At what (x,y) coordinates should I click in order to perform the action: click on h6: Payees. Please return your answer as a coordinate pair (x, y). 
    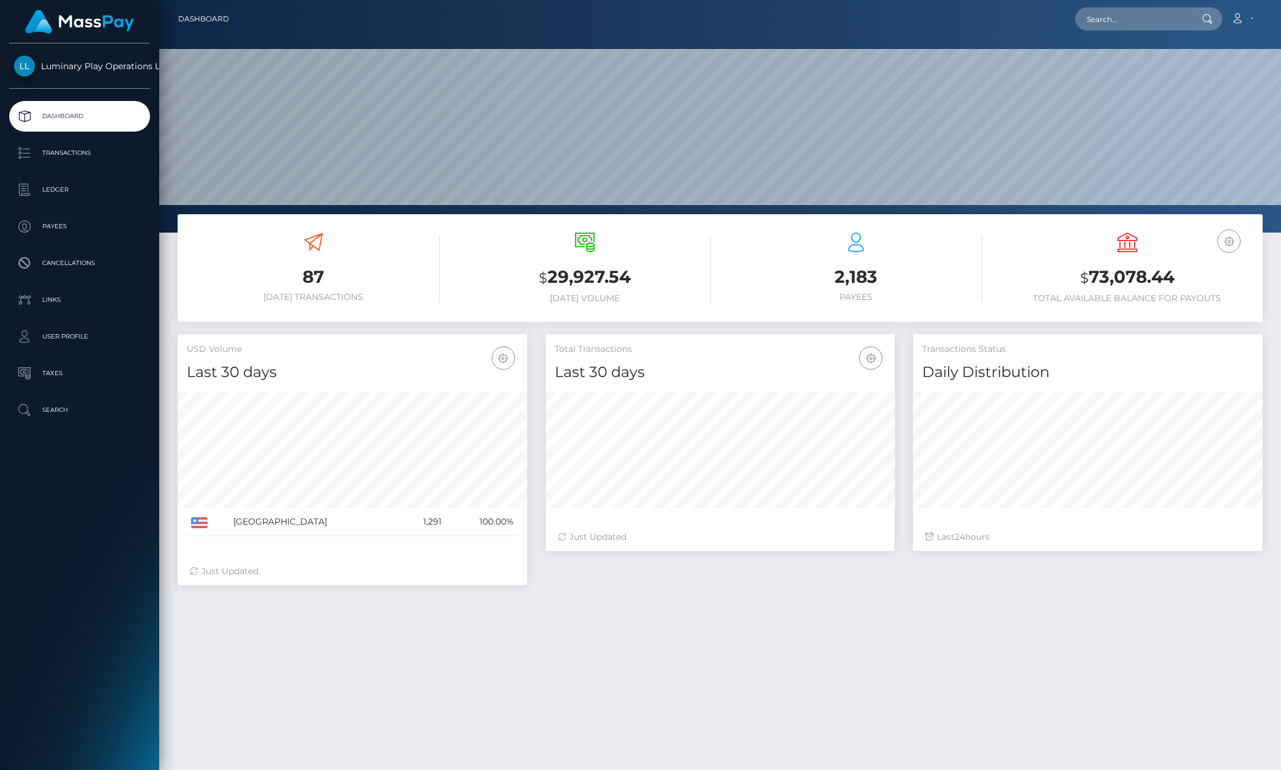
    Looking at the image, I should click on (855, 297).